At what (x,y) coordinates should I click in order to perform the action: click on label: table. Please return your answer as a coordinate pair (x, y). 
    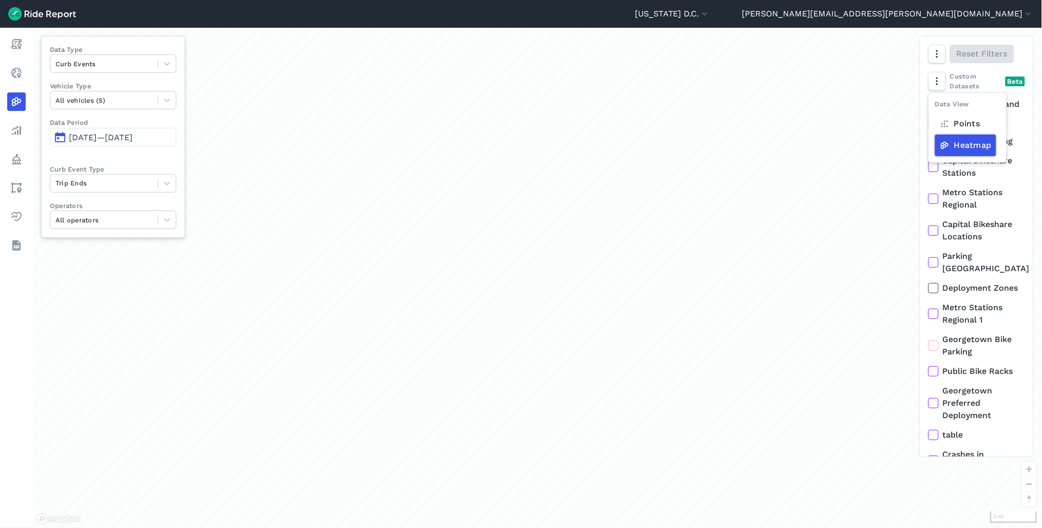
    Looking at the image, I should click on (977, 435).